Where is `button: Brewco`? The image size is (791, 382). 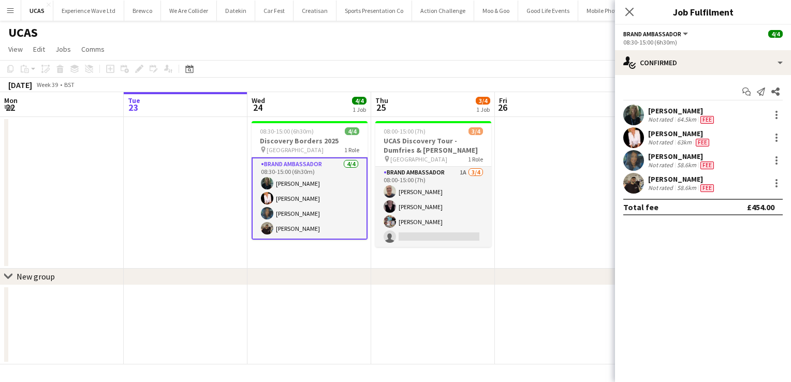
button: Brewco is located at coordinates (142, 10).